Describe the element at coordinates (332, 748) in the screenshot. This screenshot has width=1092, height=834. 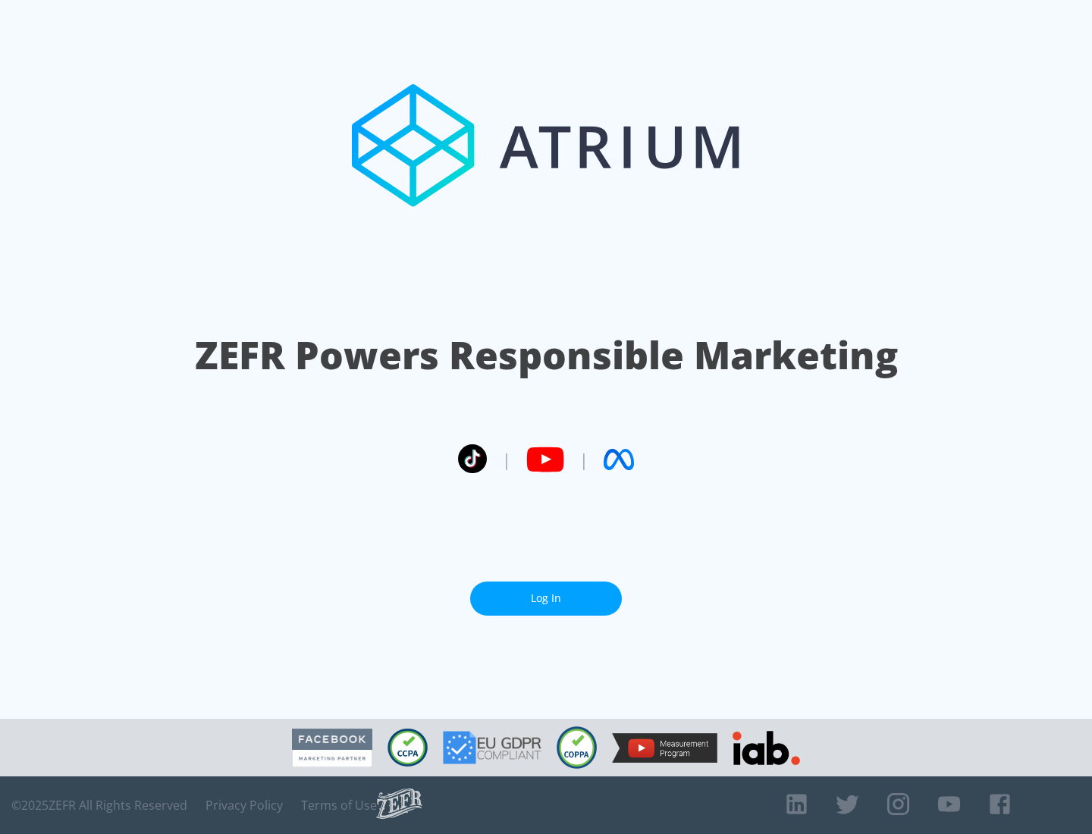
I see `img: Facebook Marketing Partner` at that location.